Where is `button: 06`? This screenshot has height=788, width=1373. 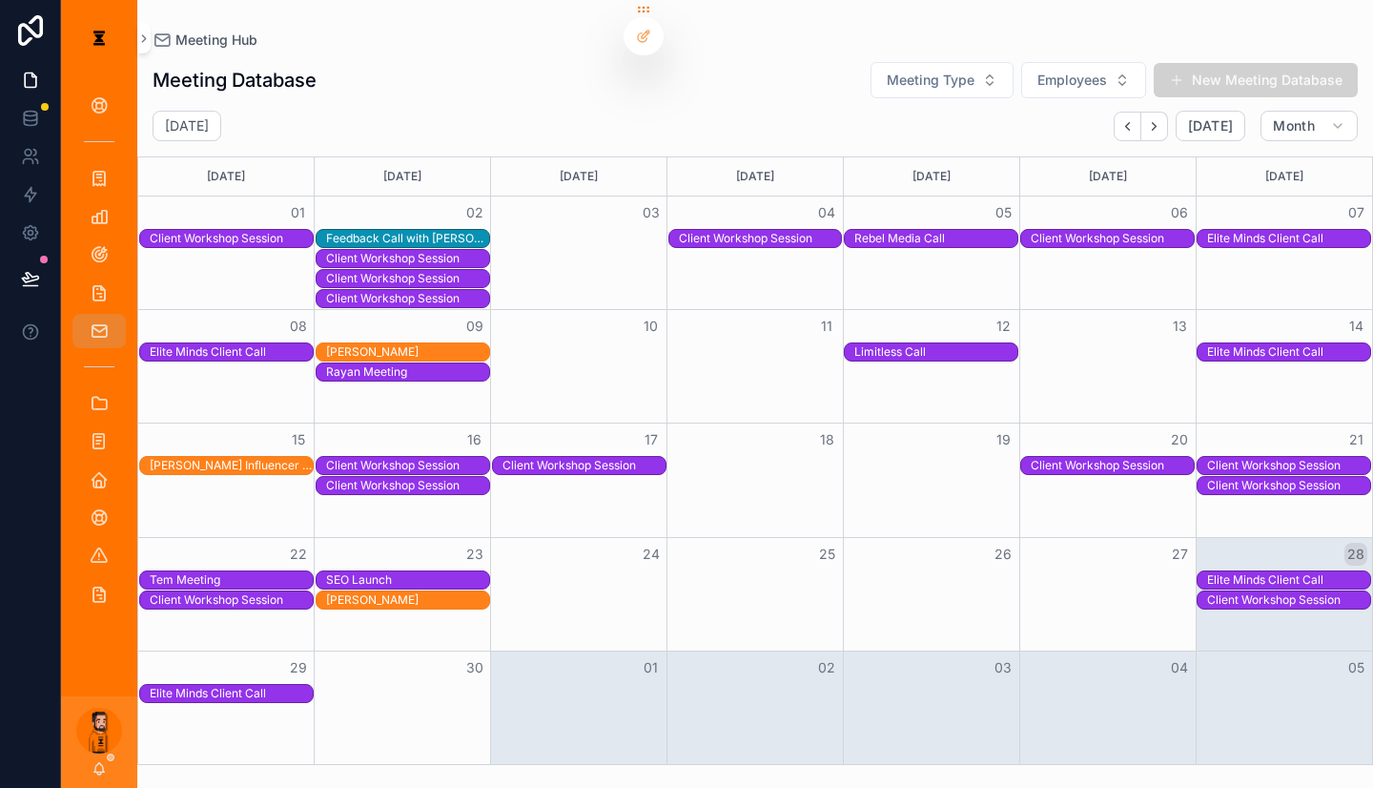 button: 06 is located at coordinates (1179, 213).